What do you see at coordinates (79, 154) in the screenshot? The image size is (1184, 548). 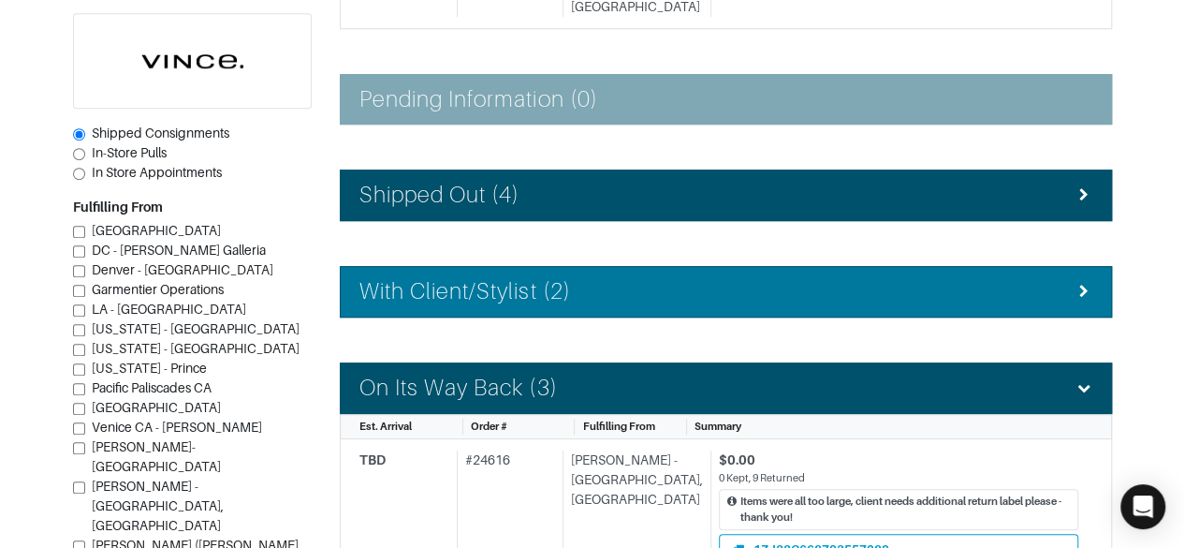 I see `input: In-Store Pulls` at bounding box center [79, 154].